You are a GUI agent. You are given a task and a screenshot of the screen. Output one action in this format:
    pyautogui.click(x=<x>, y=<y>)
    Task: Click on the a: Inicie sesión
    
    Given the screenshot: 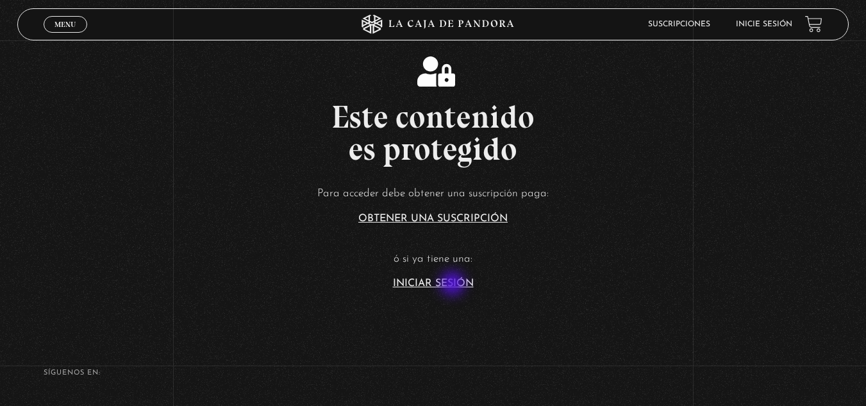 What is the action you would take?
    pyautogui.click(x=764, y=24)
    